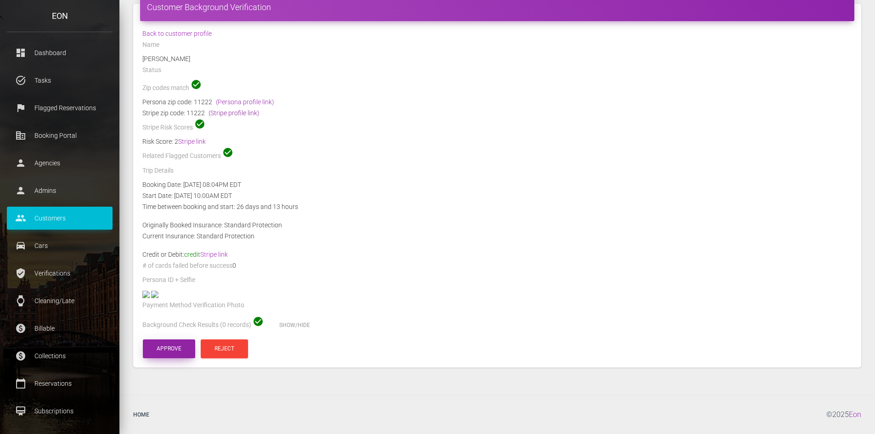 The width and height of the screenshot is (875, 434). Describe the element at coordinates (146, 294) in the screenshot. I see `img: negative-dl-front-photo.jpg` at that location.